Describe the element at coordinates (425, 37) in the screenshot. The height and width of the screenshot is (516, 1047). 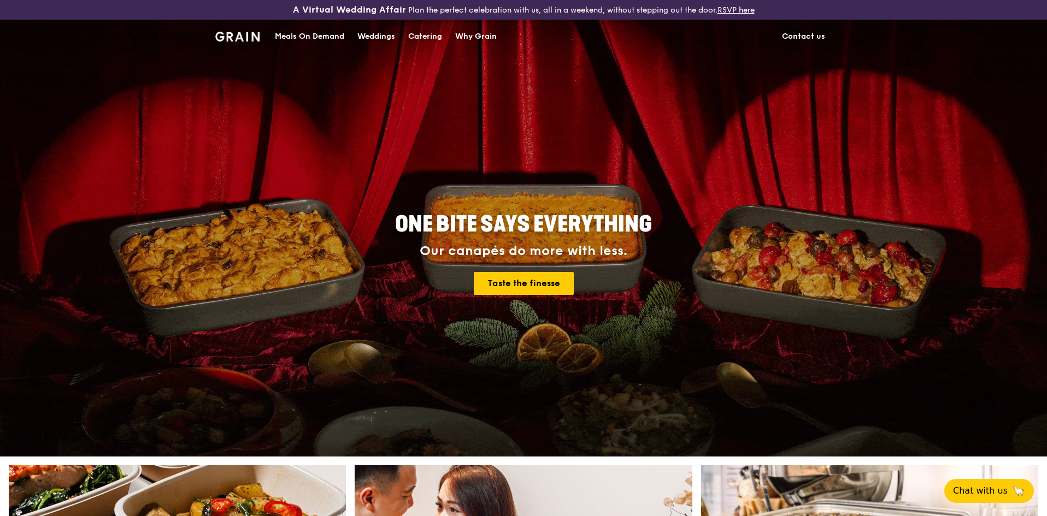
I see `div: Catering` at that location.